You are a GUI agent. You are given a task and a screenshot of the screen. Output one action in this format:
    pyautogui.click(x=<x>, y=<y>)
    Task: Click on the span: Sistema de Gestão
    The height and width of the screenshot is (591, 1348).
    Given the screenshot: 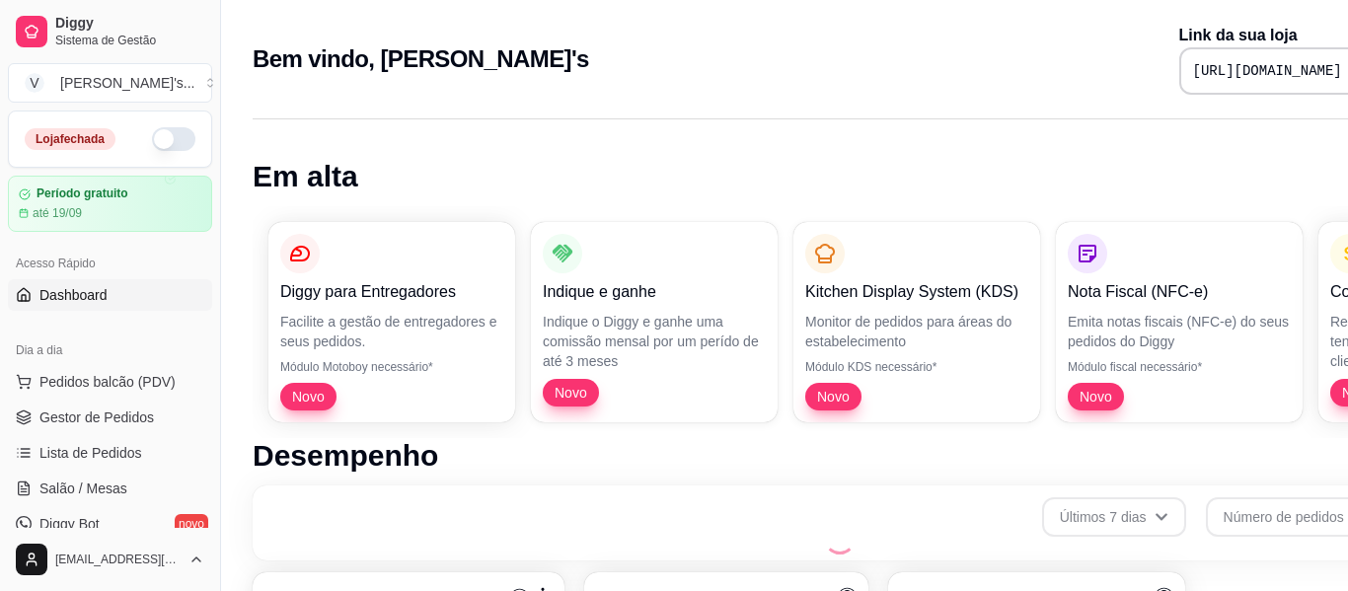 What is the action you would take?
    pyautogui.click(x=129, y=40)
    